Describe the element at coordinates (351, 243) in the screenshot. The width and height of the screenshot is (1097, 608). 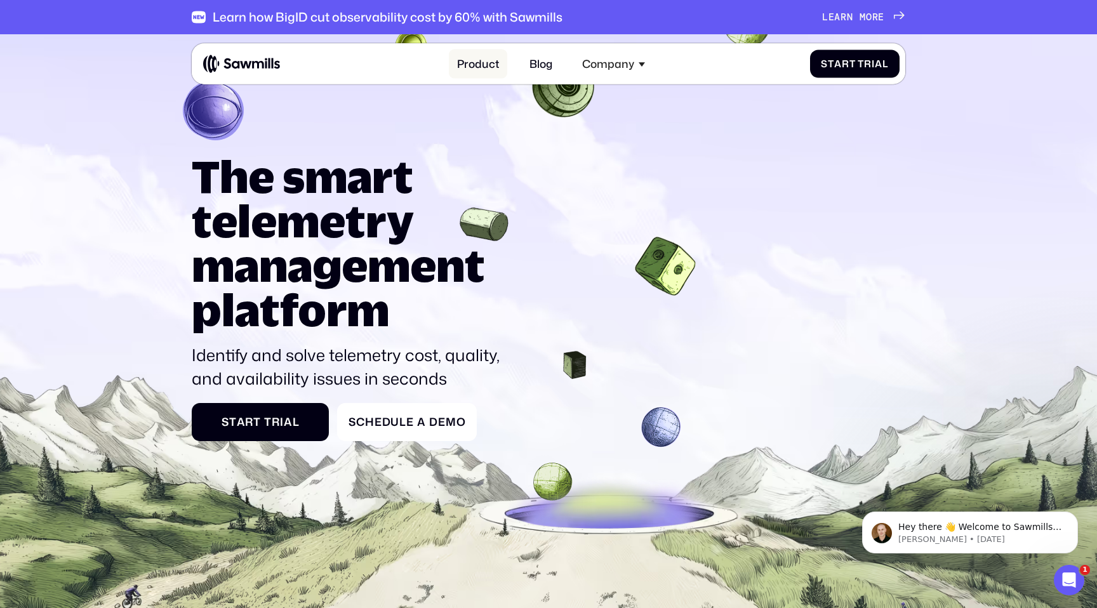
I see `h1: The smart telemetry management platform` at that location.